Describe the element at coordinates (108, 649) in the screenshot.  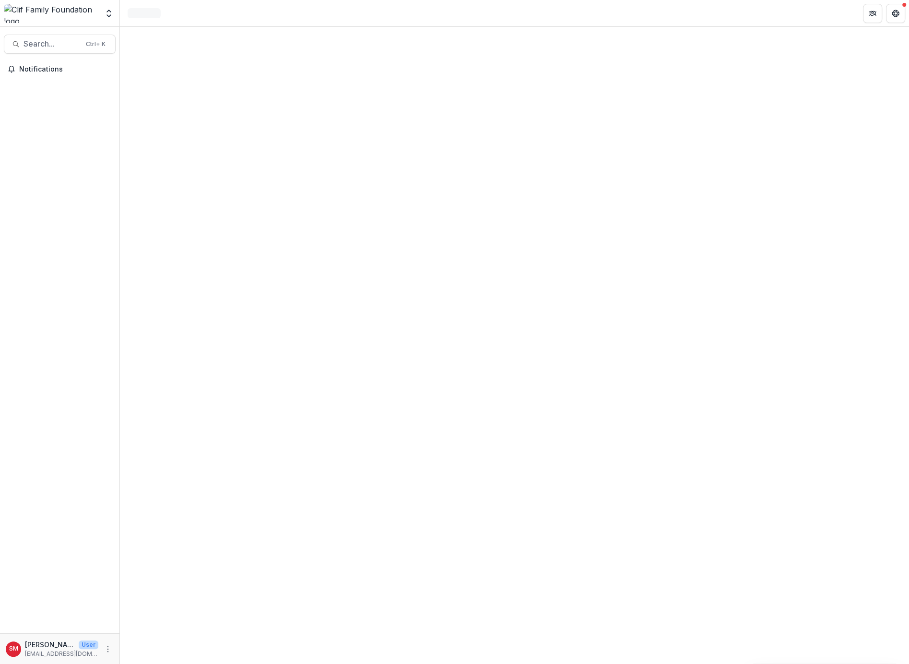
I see `button: More` at that location.